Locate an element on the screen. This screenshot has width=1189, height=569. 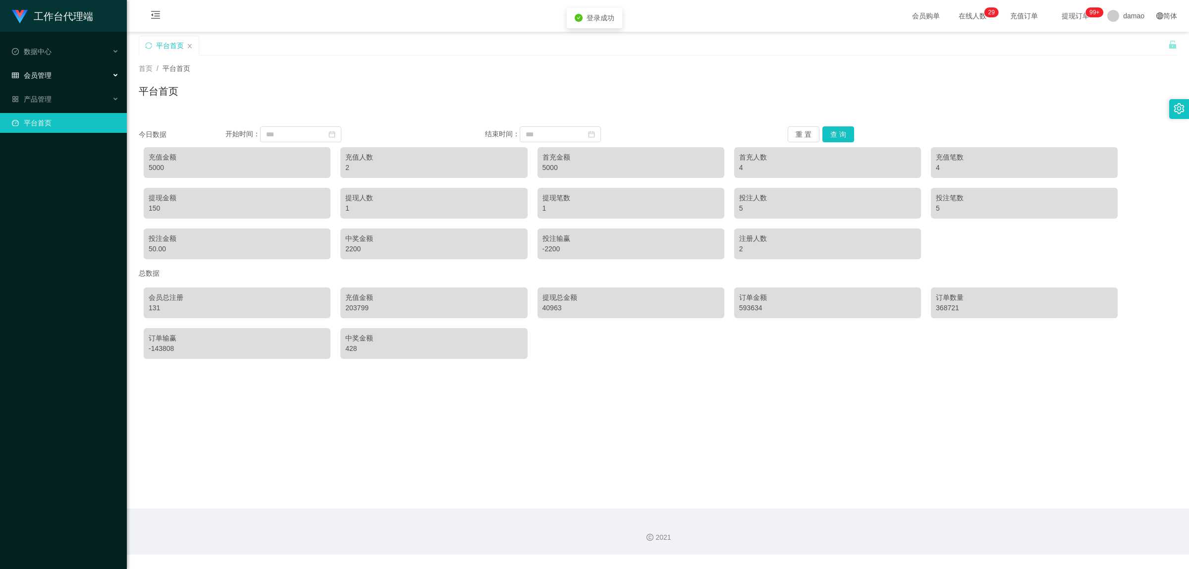
i: icon: check-circle is located at coordinates (579, 18).